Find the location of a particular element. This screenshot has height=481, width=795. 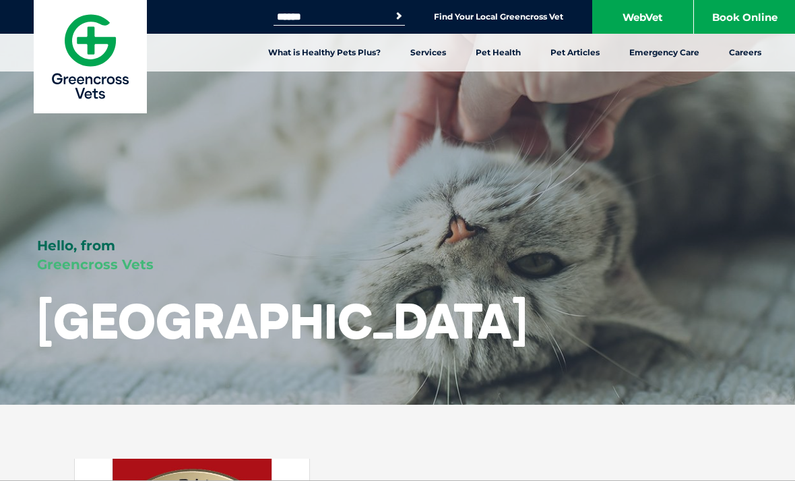

a: Pet Health is located at coordinates (498, 53).